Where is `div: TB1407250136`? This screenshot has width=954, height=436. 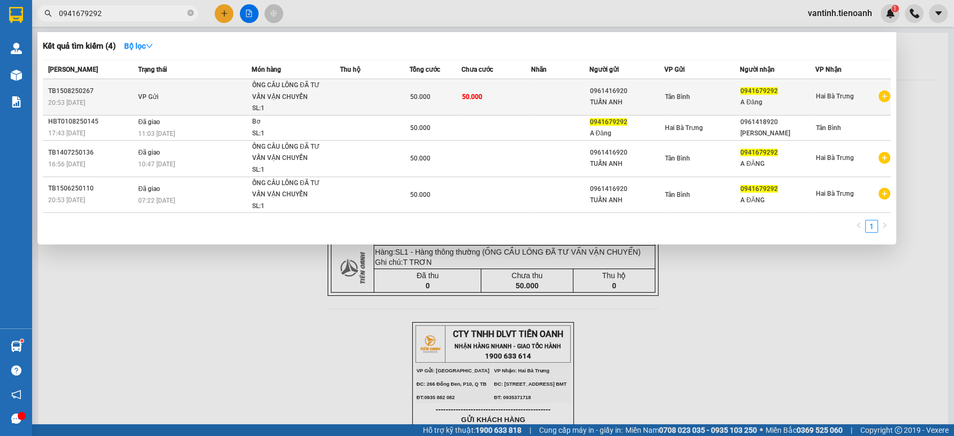
div: TB1407250136 is located at coordinates (92, 153).